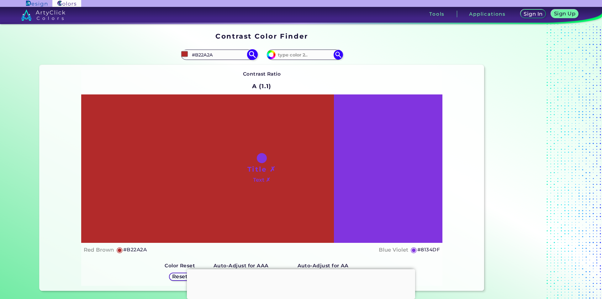 This screenshot has width=602, height=299. I want to click on h5: Sign In, so click(533, 14).